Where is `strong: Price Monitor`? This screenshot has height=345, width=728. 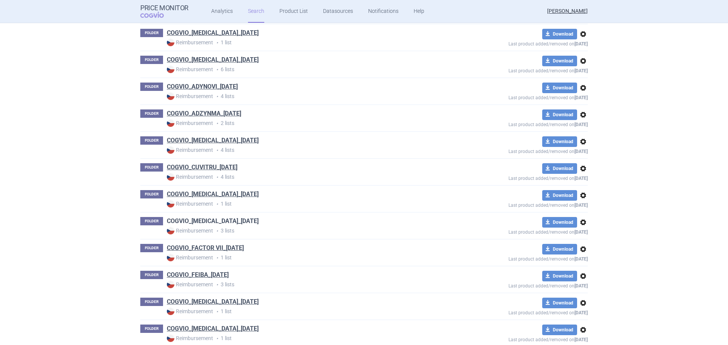
strong: Price Monitor is located at coordinates (164, 8).